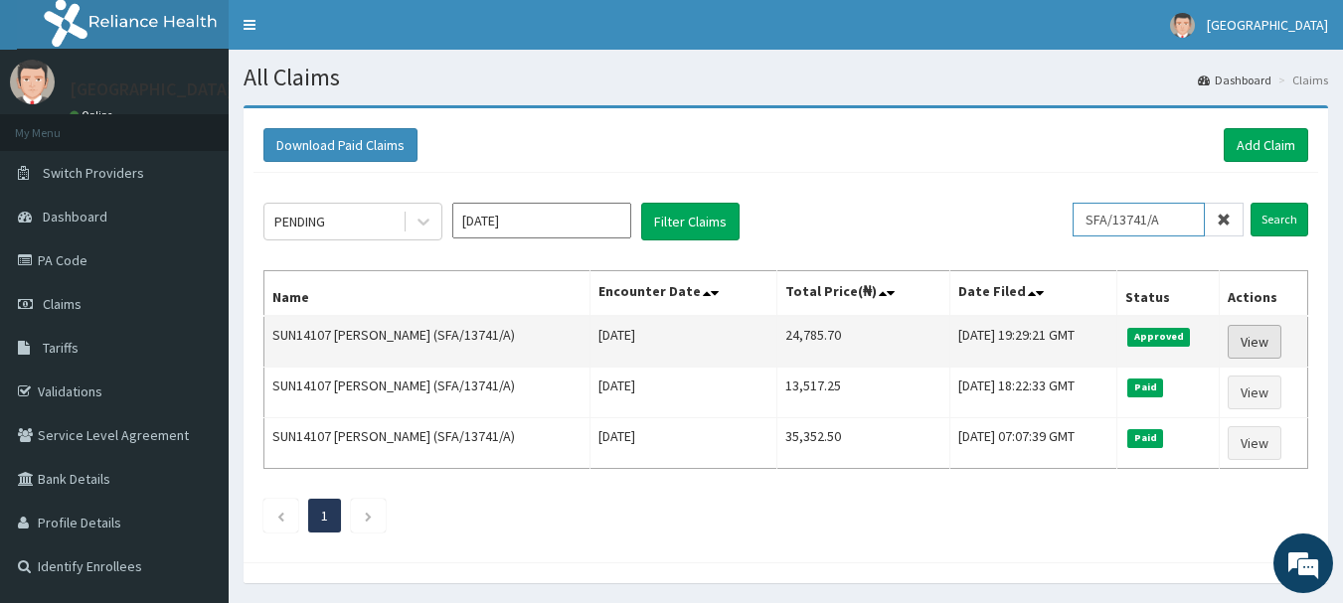 This screenshot has height=603, width=1343. I want to click on h1: All Claims, so click(785, 78).